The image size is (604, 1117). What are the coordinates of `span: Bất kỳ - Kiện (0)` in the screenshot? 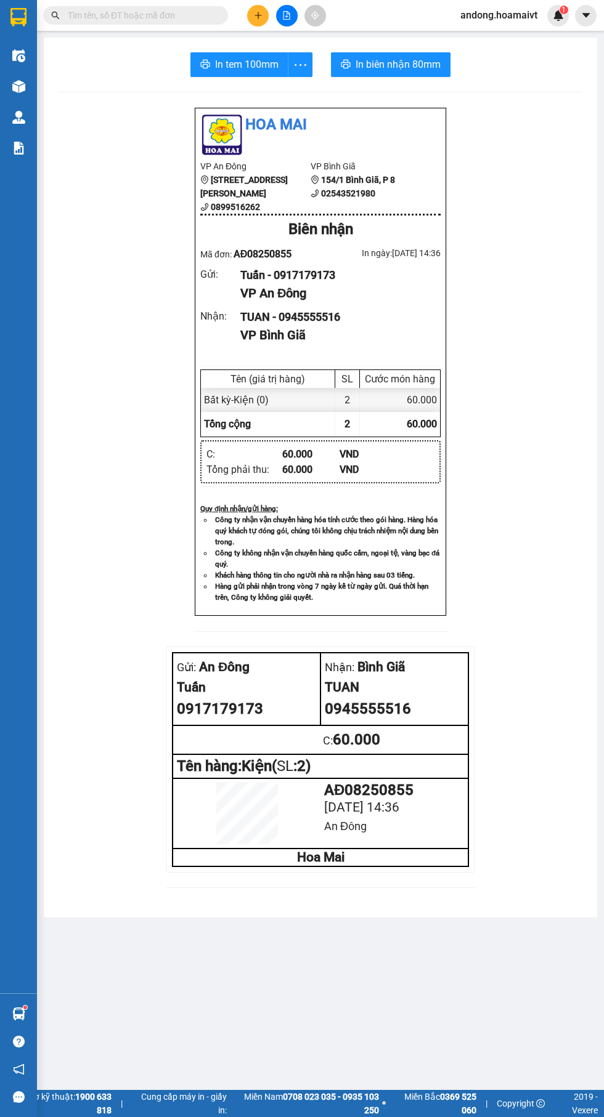 It's located at (236, 400).